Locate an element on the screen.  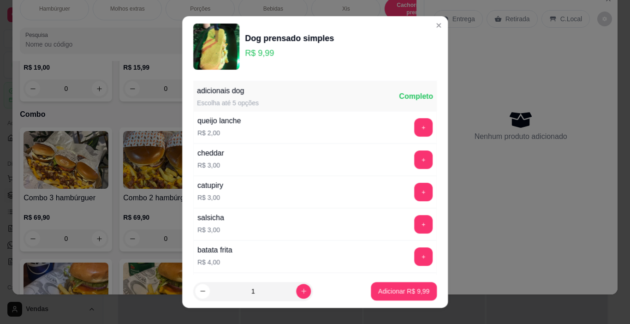
div: catupiry is located at coordinates (210, 185).